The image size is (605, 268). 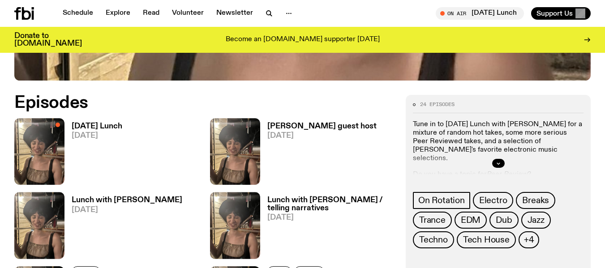 What do you see at coordinates (535, 201) in the screenshot?
I see `a: Breaks` at bounding box center [535, 201].